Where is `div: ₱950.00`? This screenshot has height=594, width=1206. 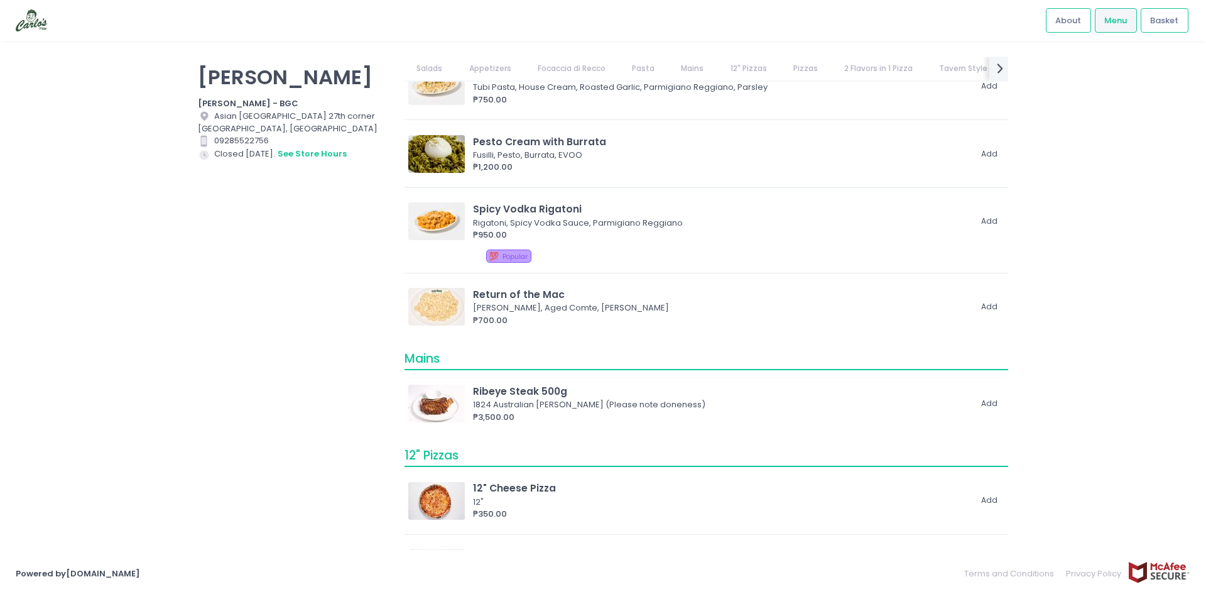 div: ₱950.00 is located at coordinates (721, 235).